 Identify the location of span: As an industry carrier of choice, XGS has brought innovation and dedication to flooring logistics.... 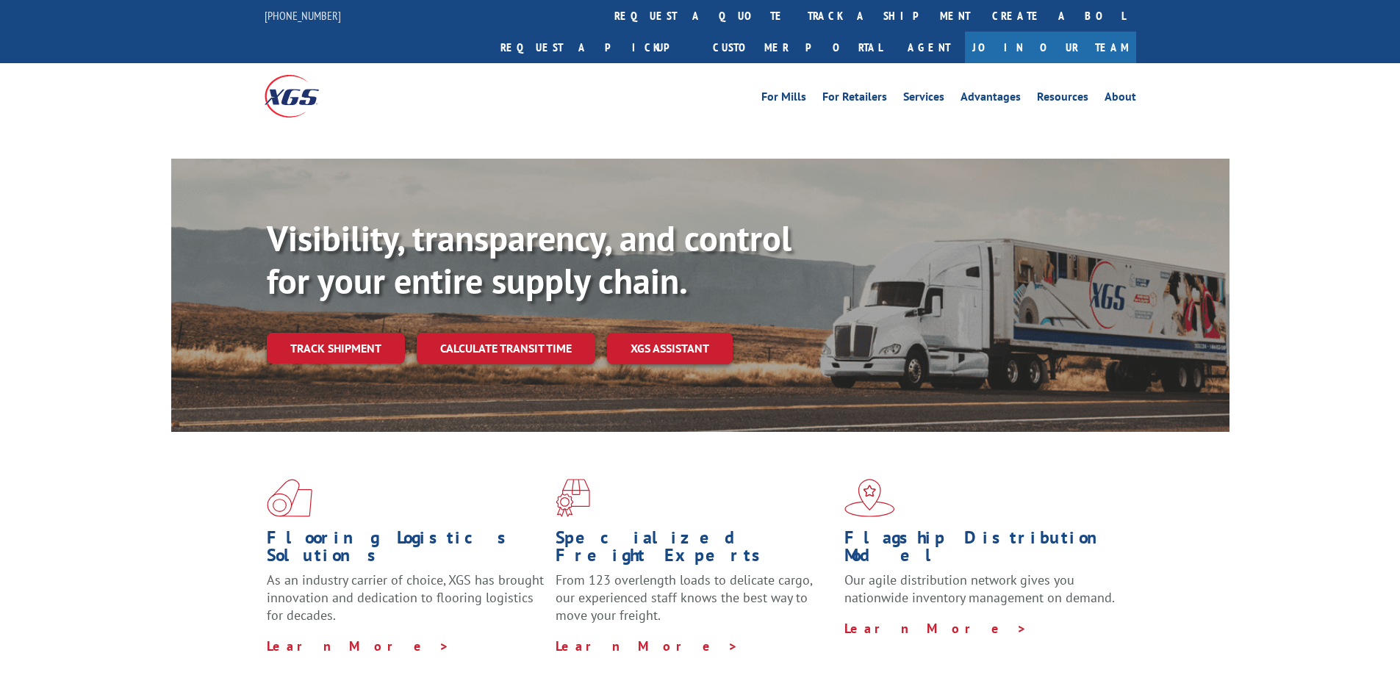
(405, 597).